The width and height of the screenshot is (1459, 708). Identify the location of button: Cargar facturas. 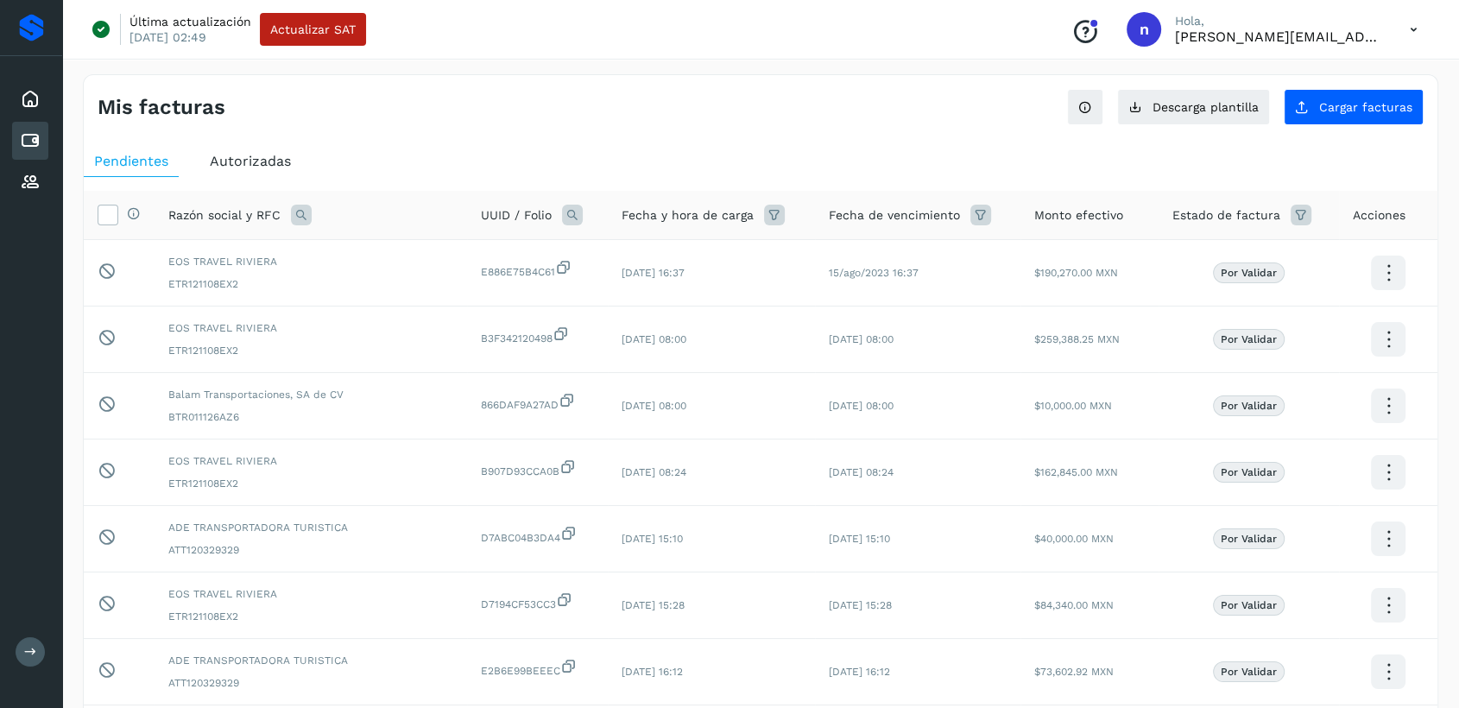
(1354, 107).